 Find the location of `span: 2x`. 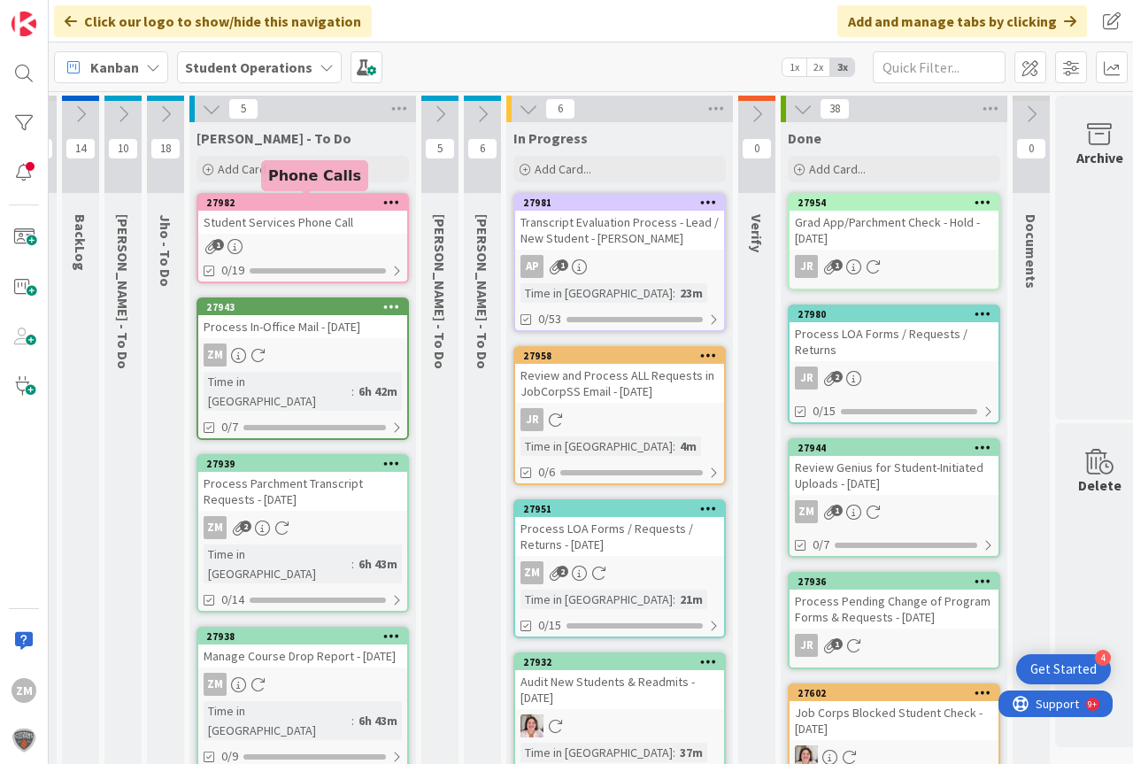

span: 2x is located at coordinates (818, 67).